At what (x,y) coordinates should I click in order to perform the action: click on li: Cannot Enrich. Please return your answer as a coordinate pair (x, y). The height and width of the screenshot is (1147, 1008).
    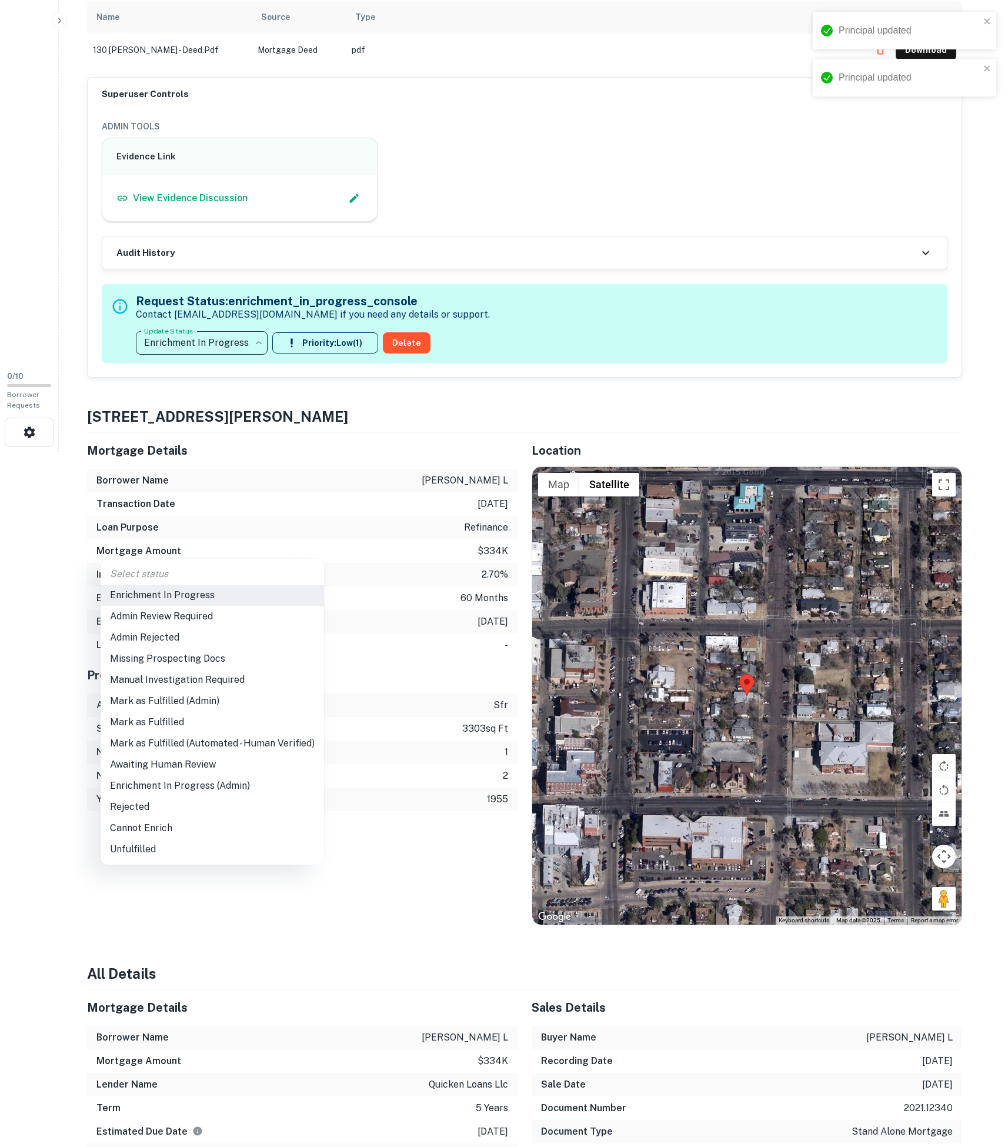
    Looking at the image, I should click on (212, 828).